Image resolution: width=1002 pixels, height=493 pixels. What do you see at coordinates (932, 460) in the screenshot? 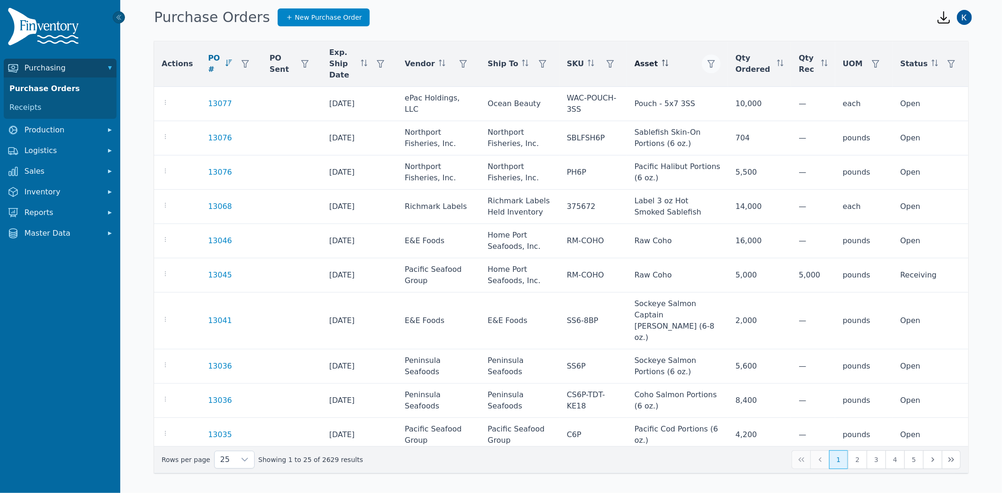
I see `button: Next Page` at bounding box center [932, 460].